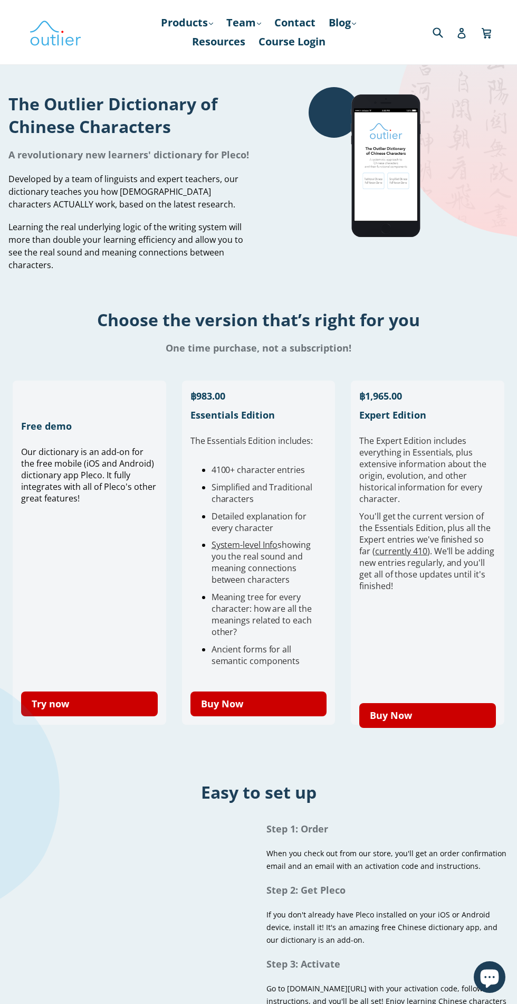 The image size is (517, 1004). What do you see at coordinates (129, 155) in the screenshot?
I see `h1: A revolutionary new learners' dictionary for Pleco!` at bounding box center [129, 155].